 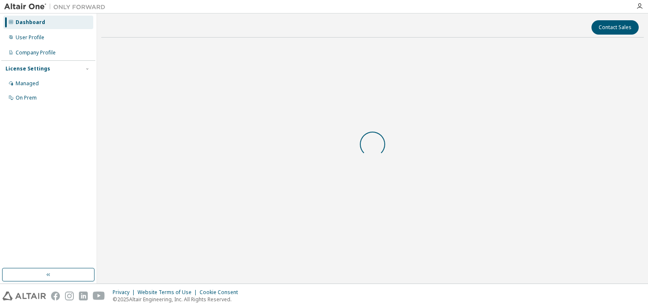 I want to click on div: On Prem, so click(x=26, y=98).